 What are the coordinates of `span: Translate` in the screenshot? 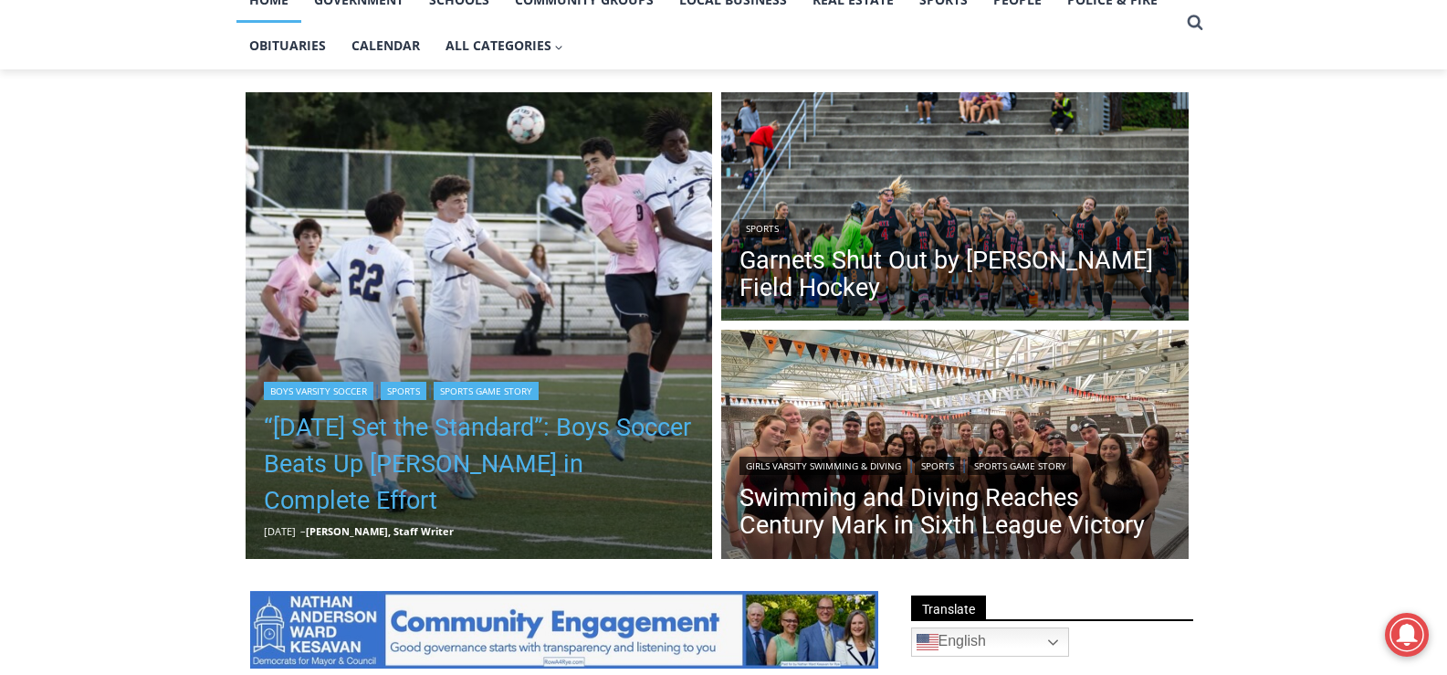 It's located at (949, 607).